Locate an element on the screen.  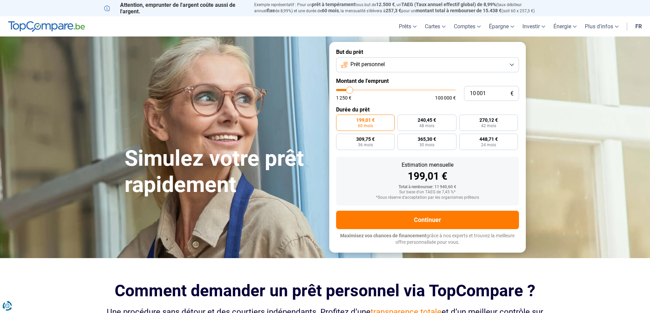
span: Maximisez vos chances de financement is located at coordinates (383, 236).